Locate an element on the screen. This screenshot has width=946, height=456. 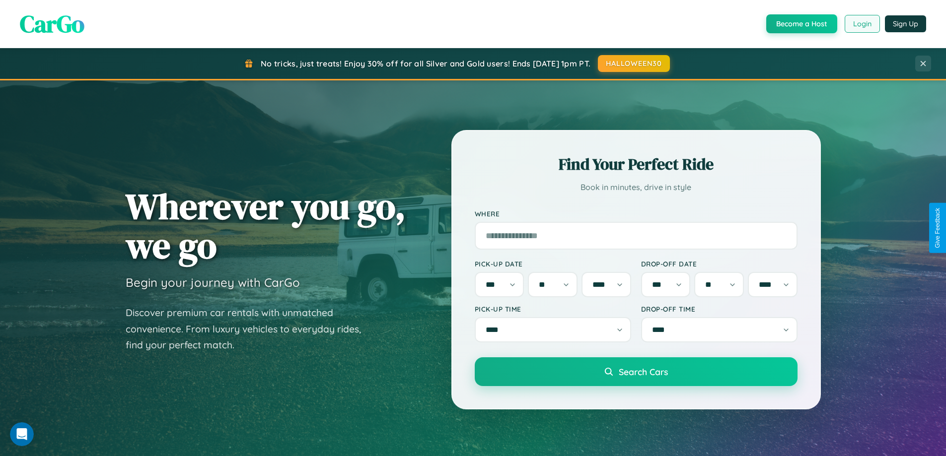
h3: Begin your journey with CarGo is located at coordinates (212, 282).